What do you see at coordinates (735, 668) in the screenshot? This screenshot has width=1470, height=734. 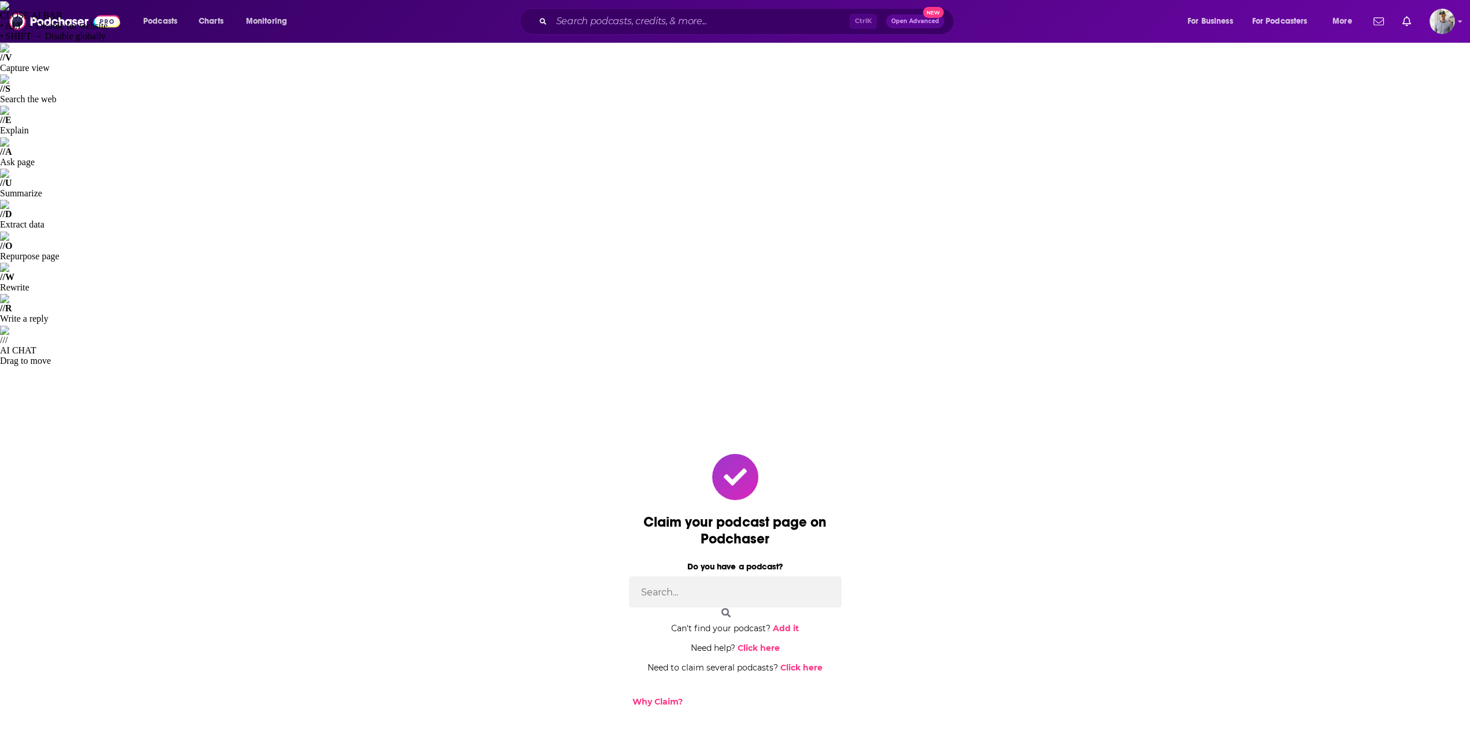 I see `div: Need to claim several podcasts?` at bounding box center [735, 668].